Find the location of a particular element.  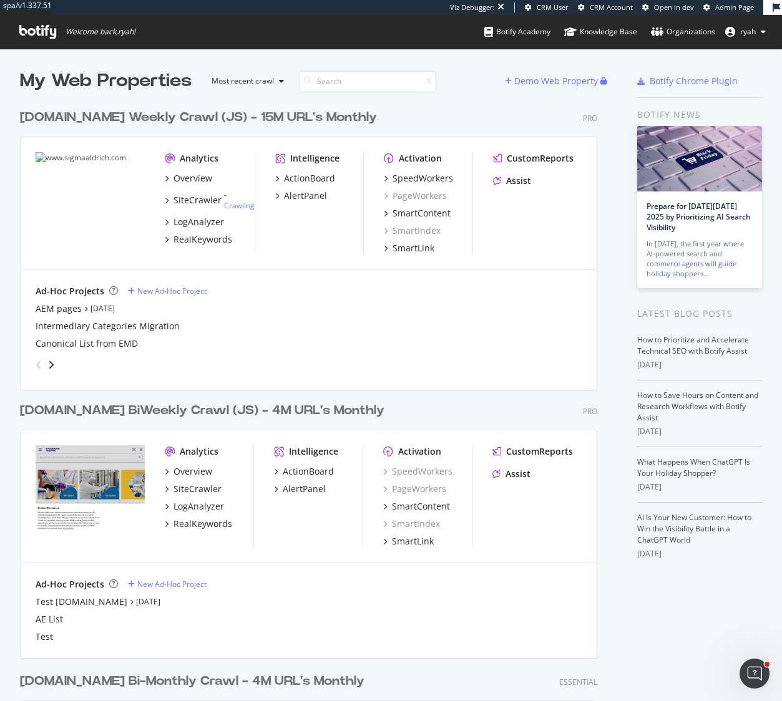

div: Knowledge Base is located at coordinates (600, 32).